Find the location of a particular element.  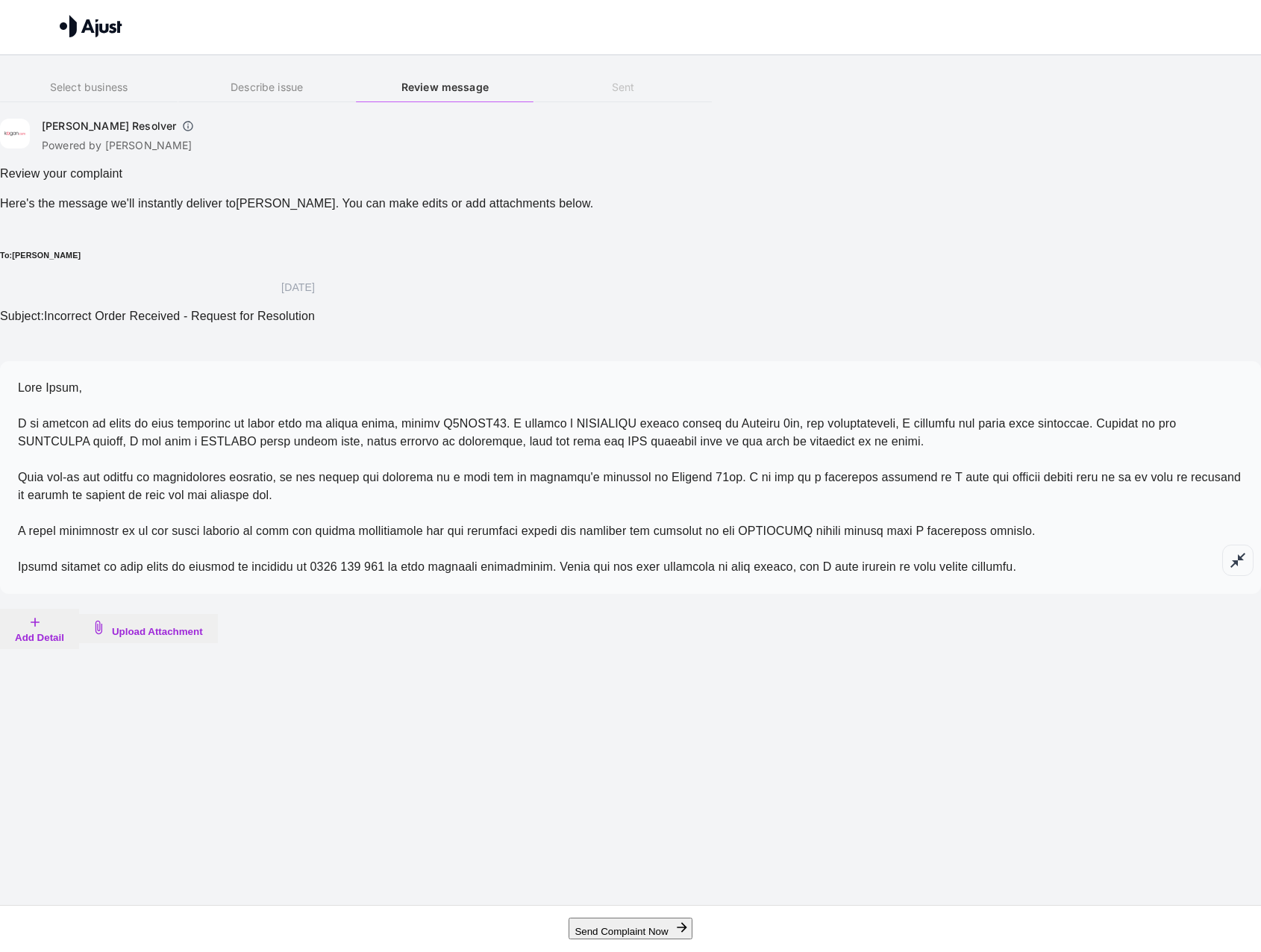

button: Upload Attachment is located at coordinates (148, 628).